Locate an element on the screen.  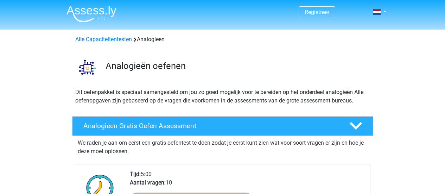
b: Tijd: is located at coordinates (135, 174).